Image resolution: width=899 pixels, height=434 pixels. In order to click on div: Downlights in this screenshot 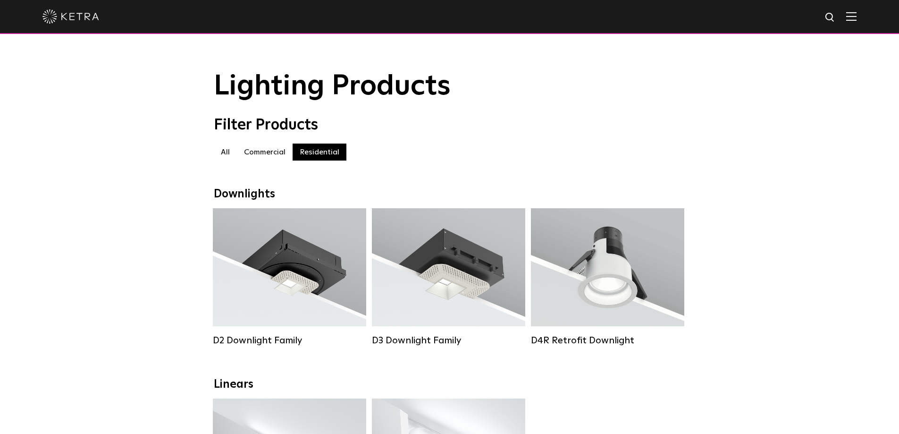, I will do `click(450, 194)`.